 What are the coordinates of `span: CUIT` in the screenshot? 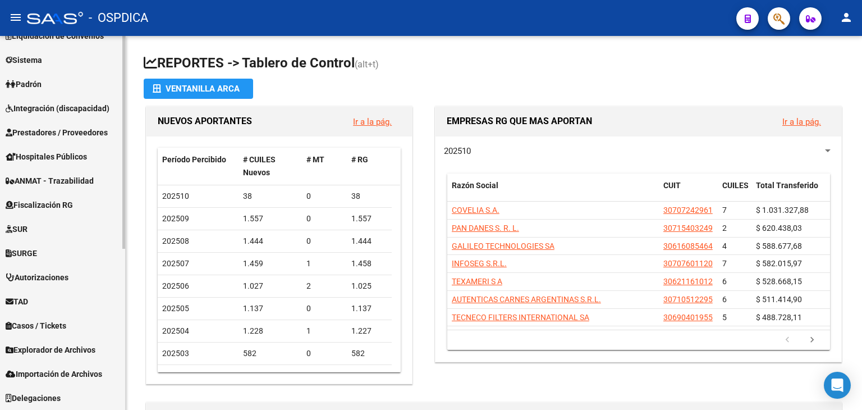 It's located at (672, 185).